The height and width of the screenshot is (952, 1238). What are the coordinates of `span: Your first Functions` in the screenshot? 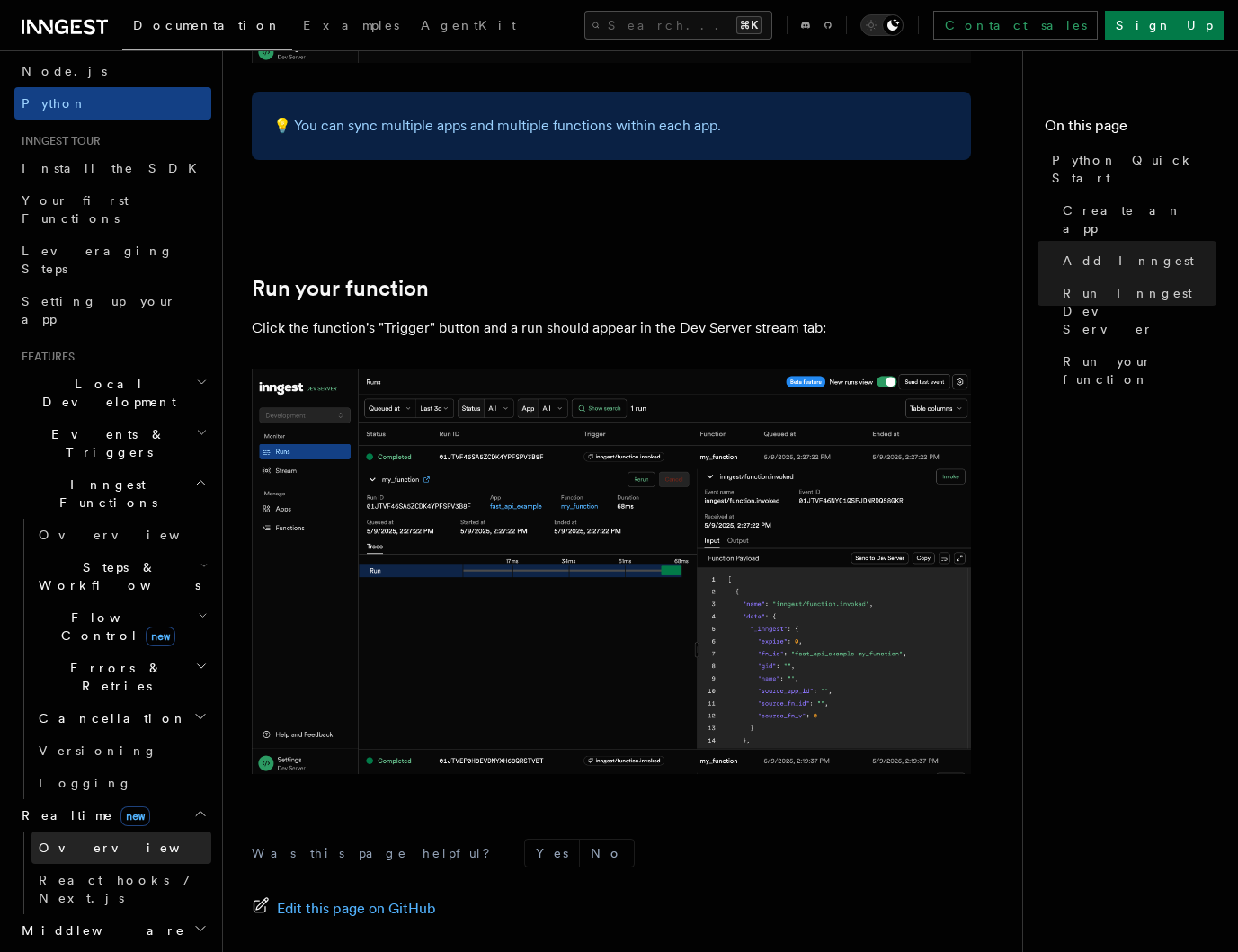 It's located at (75, 210).